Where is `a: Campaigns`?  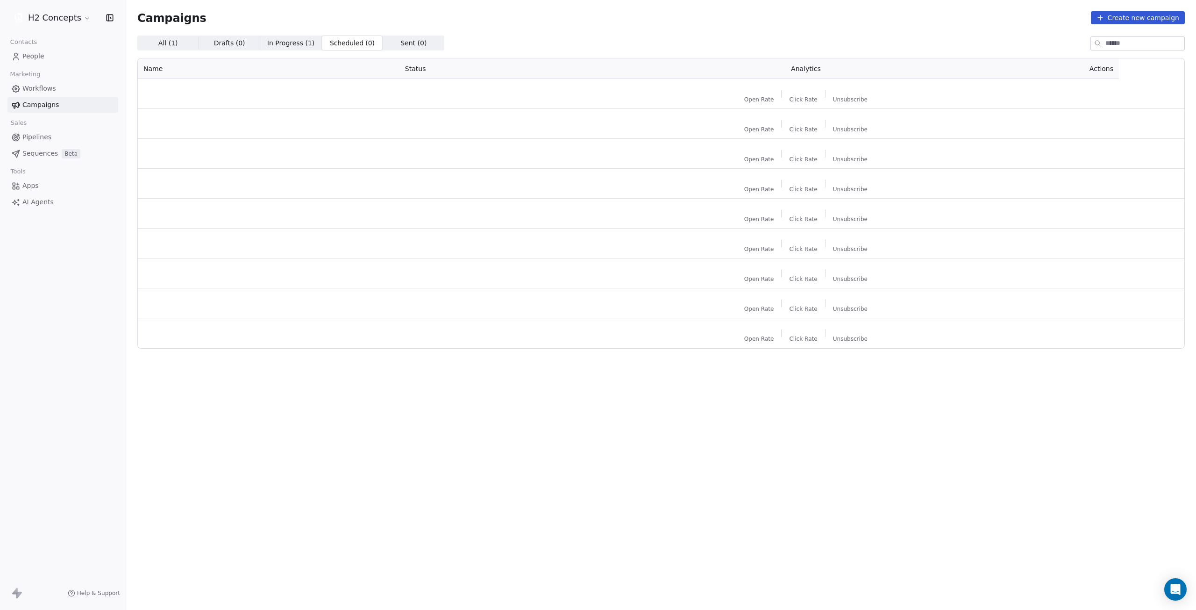 a: Campaigns is located at coordinates (63, 105).